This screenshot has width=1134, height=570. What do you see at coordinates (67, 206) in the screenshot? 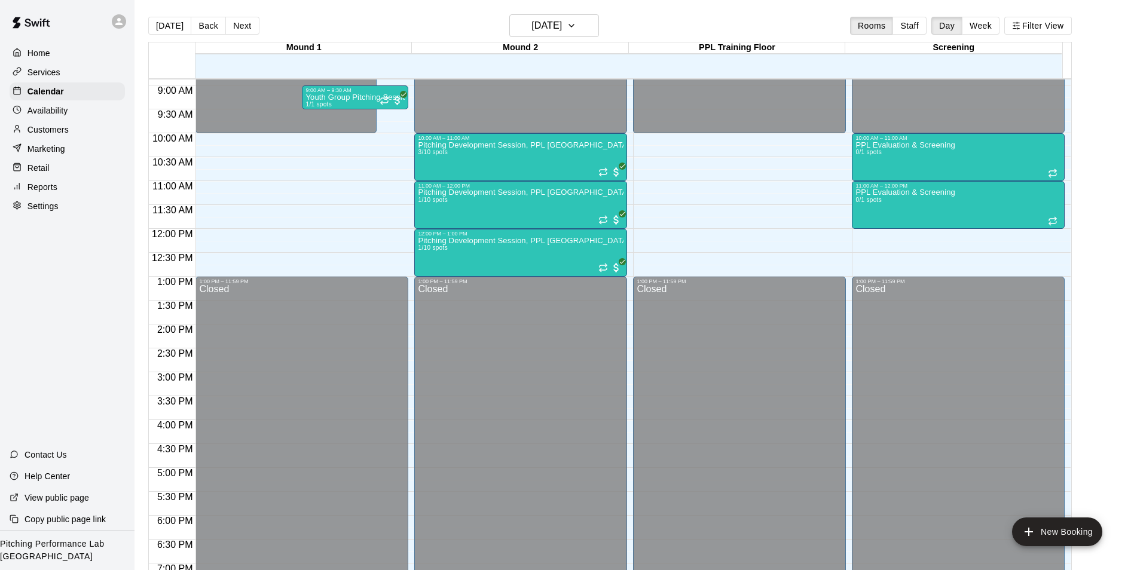
I see `div: Settings` at bounding box center [67, 206].